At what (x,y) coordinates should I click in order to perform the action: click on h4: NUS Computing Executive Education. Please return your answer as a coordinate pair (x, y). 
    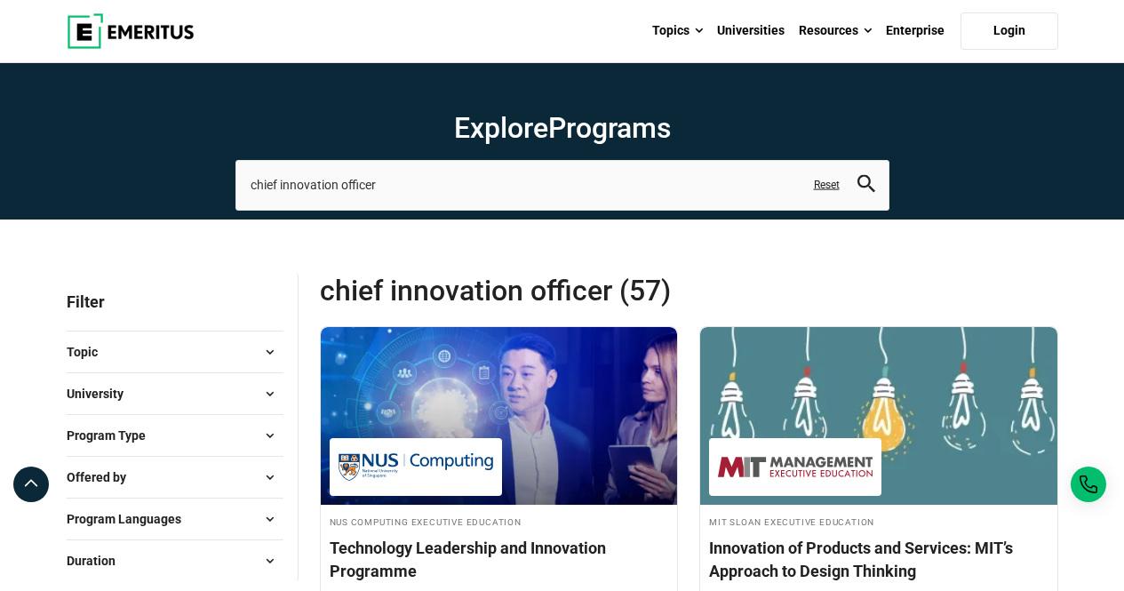
    Looking at the image, I should click on (499, 520).